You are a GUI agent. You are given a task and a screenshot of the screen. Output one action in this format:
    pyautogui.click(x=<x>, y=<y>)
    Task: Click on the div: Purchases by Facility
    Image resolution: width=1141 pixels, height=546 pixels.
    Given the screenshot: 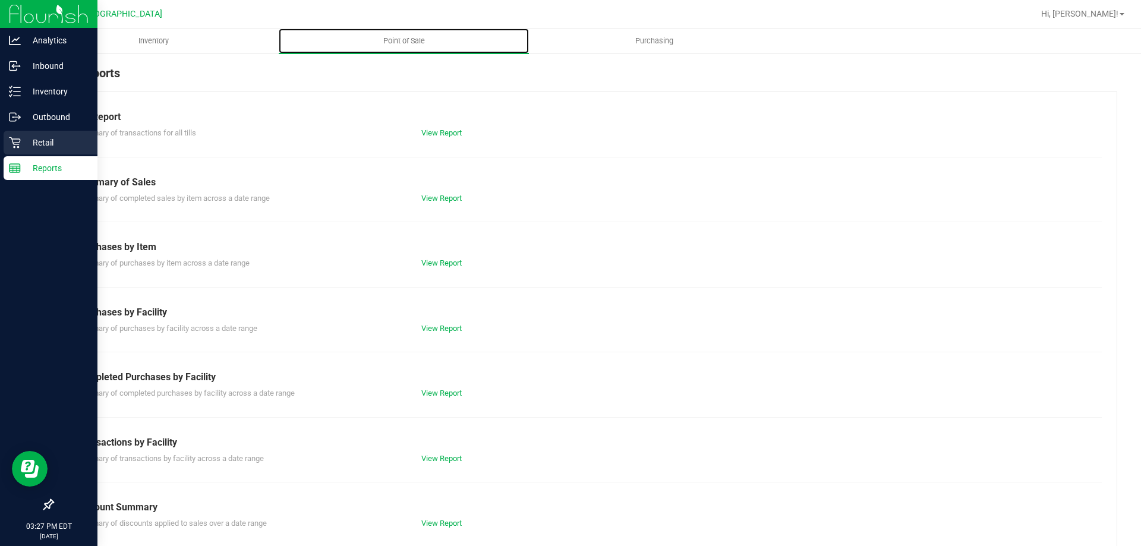 What is the action you would take?
    pyautogui.click(x=585, y=313)
    